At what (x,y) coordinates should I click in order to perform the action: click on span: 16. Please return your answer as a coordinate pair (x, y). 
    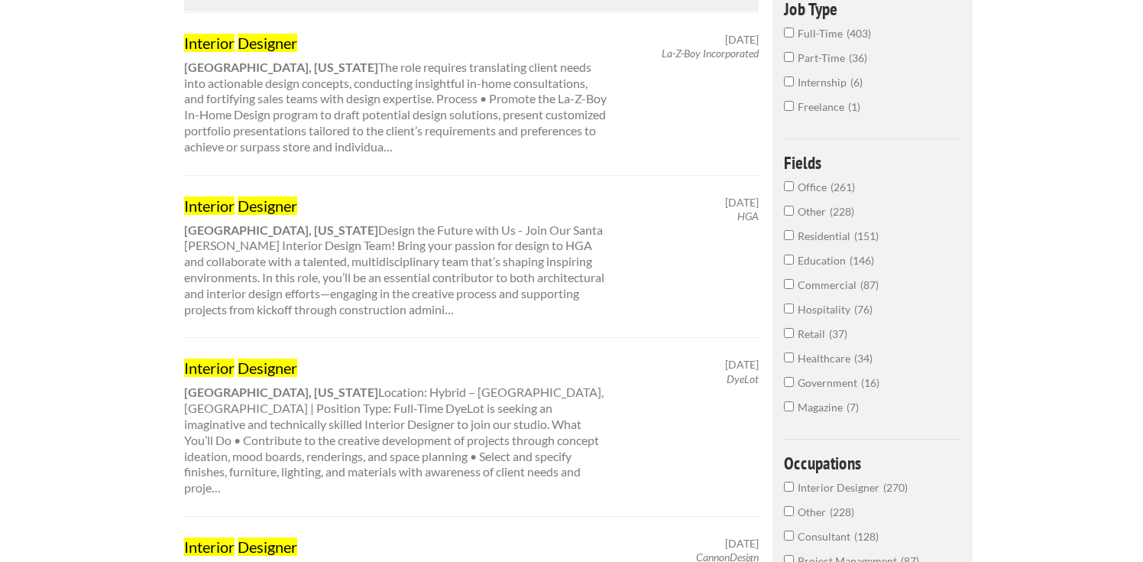
    Looking at the image, I should click on (870, 382).